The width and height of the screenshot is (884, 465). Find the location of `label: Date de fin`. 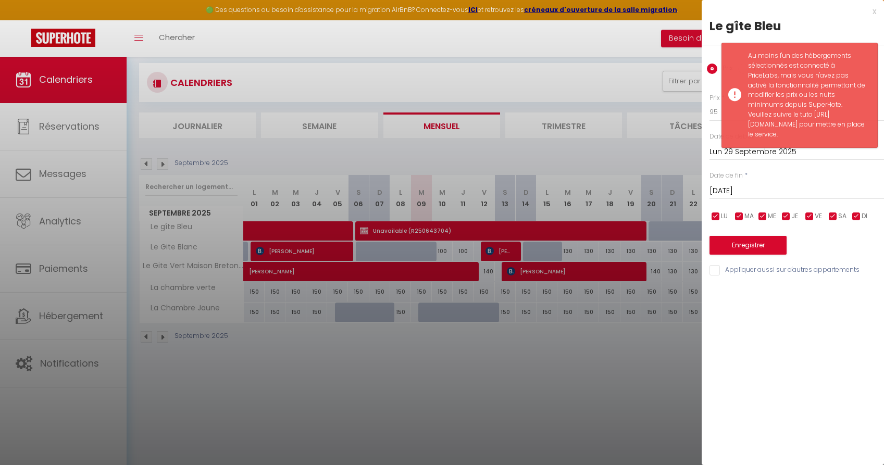

label: Date de fin is located at coordinates (726, 176).